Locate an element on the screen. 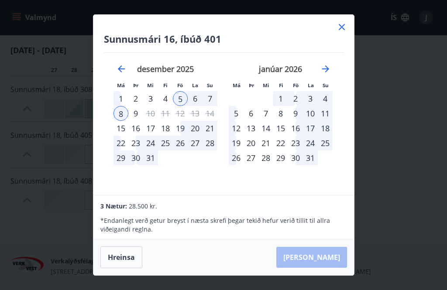  td: Choose miðvikudagur, 7. janúar 2026 as your check-in date. It’s available. is located at coordinates (266, 113).